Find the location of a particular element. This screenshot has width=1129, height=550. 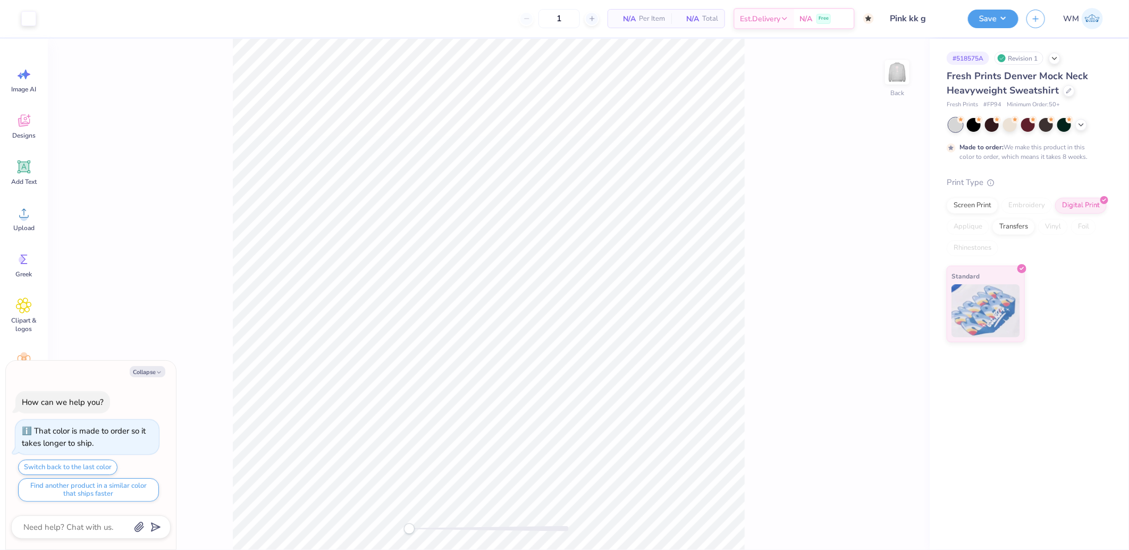

span: Designs is located at coordinates (24, 136).